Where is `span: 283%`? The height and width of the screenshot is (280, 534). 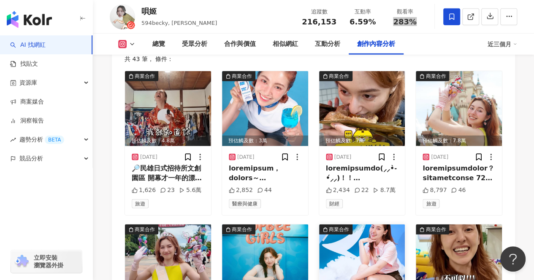
span: 283% is located at coordinates (404, 22).